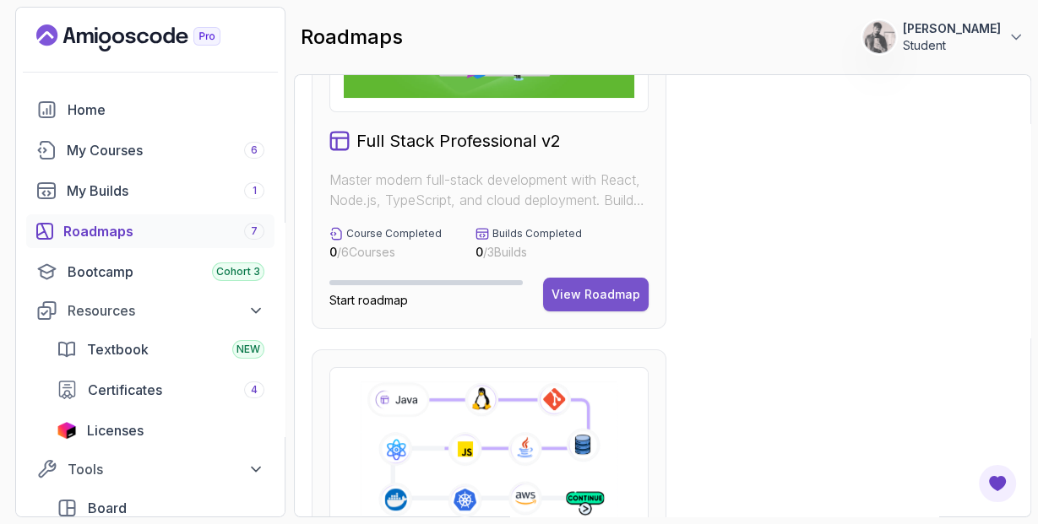  I want to click on div: View Roadmap, so click(595, 295).